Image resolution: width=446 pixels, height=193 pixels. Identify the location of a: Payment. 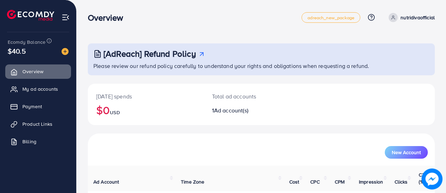
(38, 106).